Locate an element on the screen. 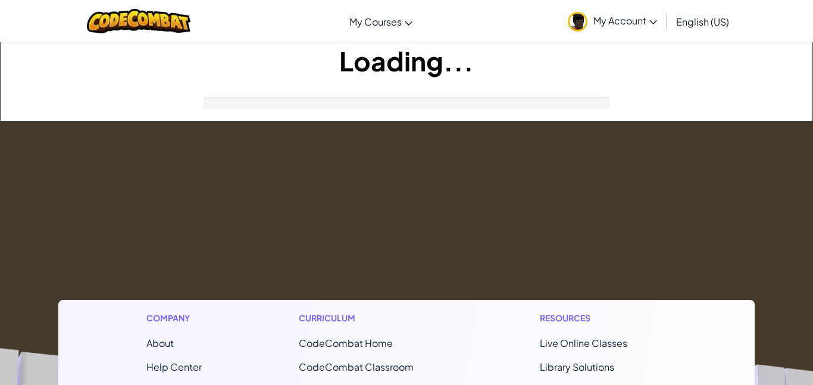 The image size is (813, 385). span: My Courses is located at coordinates (376, 21).